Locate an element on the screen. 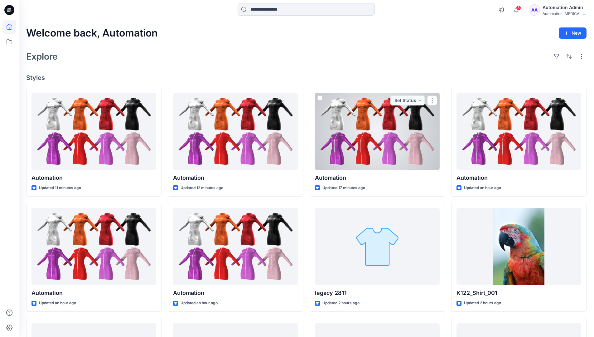  a: legacy 2811 is located at coordinates (377, 246).